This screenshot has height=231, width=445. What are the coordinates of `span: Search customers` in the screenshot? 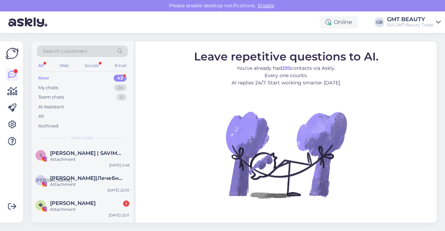 It's located at (65, 51).